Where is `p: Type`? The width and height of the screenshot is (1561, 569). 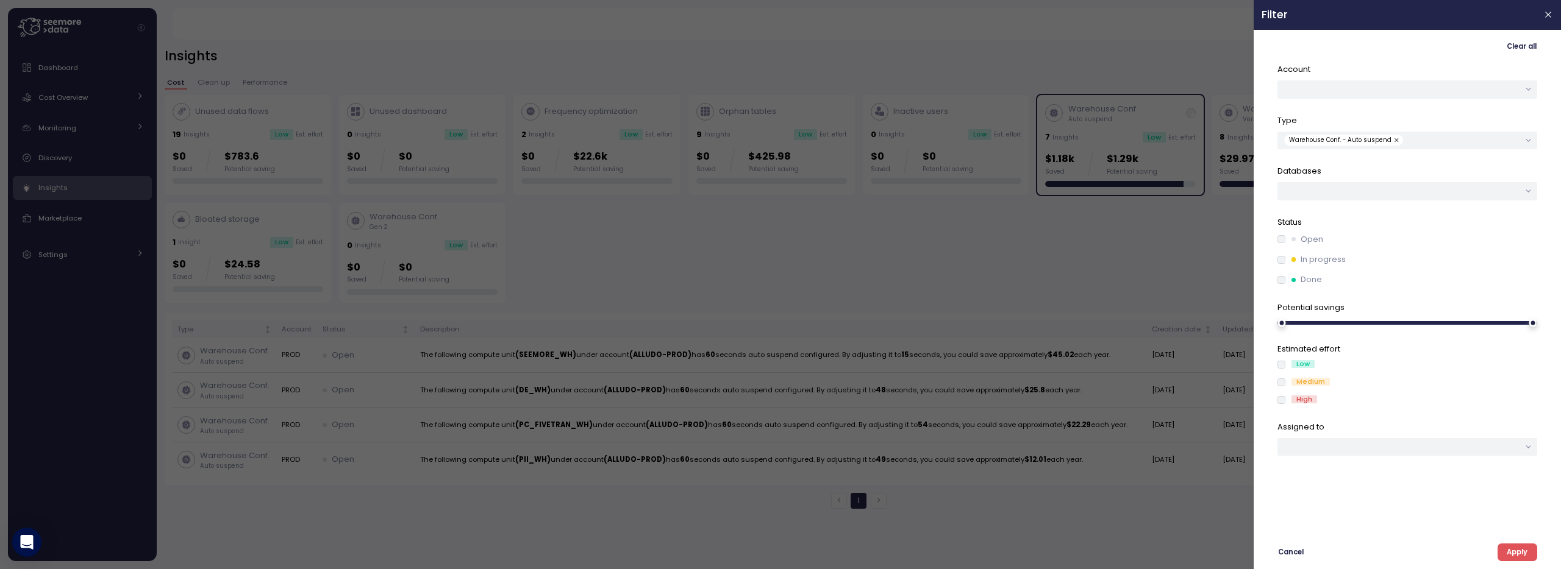 p: Type is located at coordinates (1407, 121).